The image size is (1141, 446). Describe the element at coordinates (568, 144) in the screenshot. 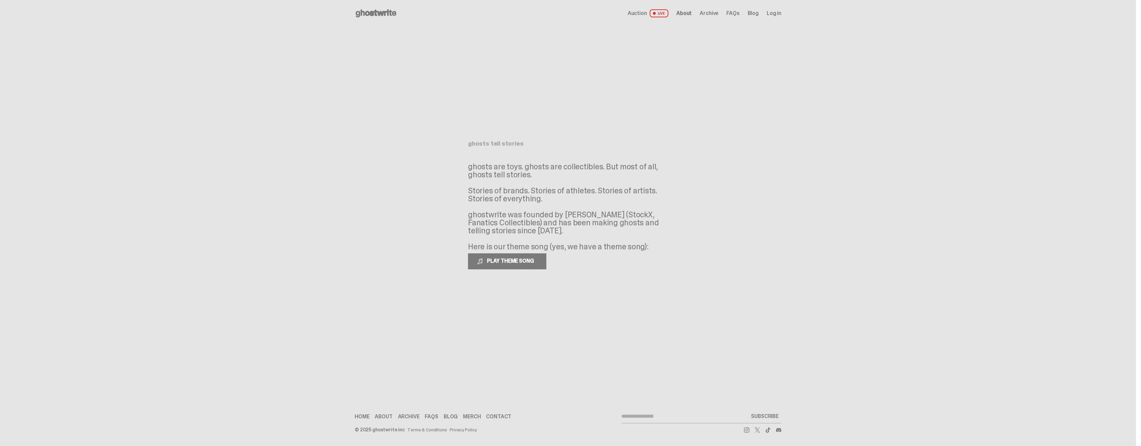

I see `h1: ghosts tell stories` at that location.